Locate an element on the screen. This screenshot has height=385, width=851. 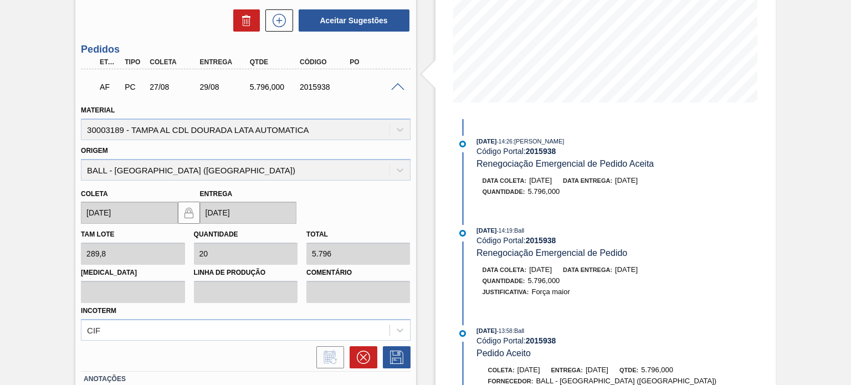
span: - 14:19 is located at coordinates (504, 230).